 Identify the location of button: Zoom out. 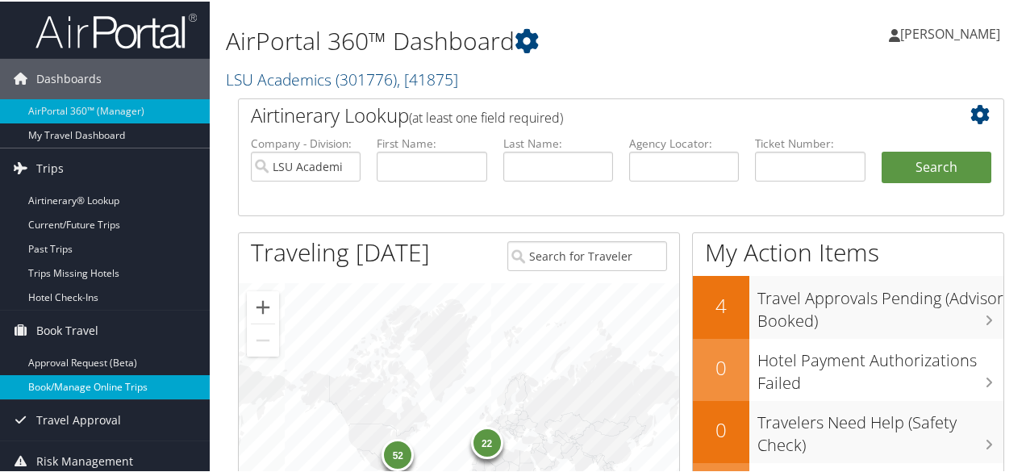
(263, 339).